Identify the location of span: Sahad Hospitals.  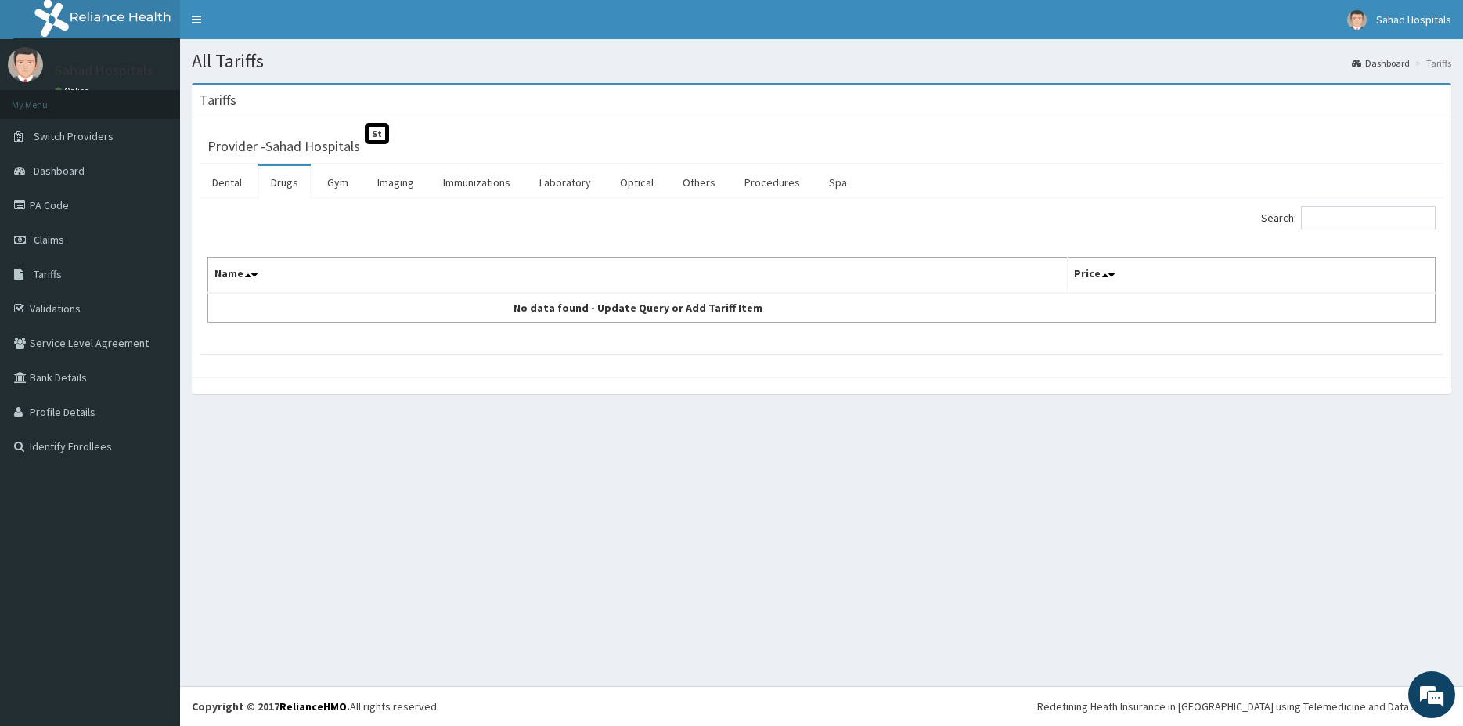
(1413, 20).